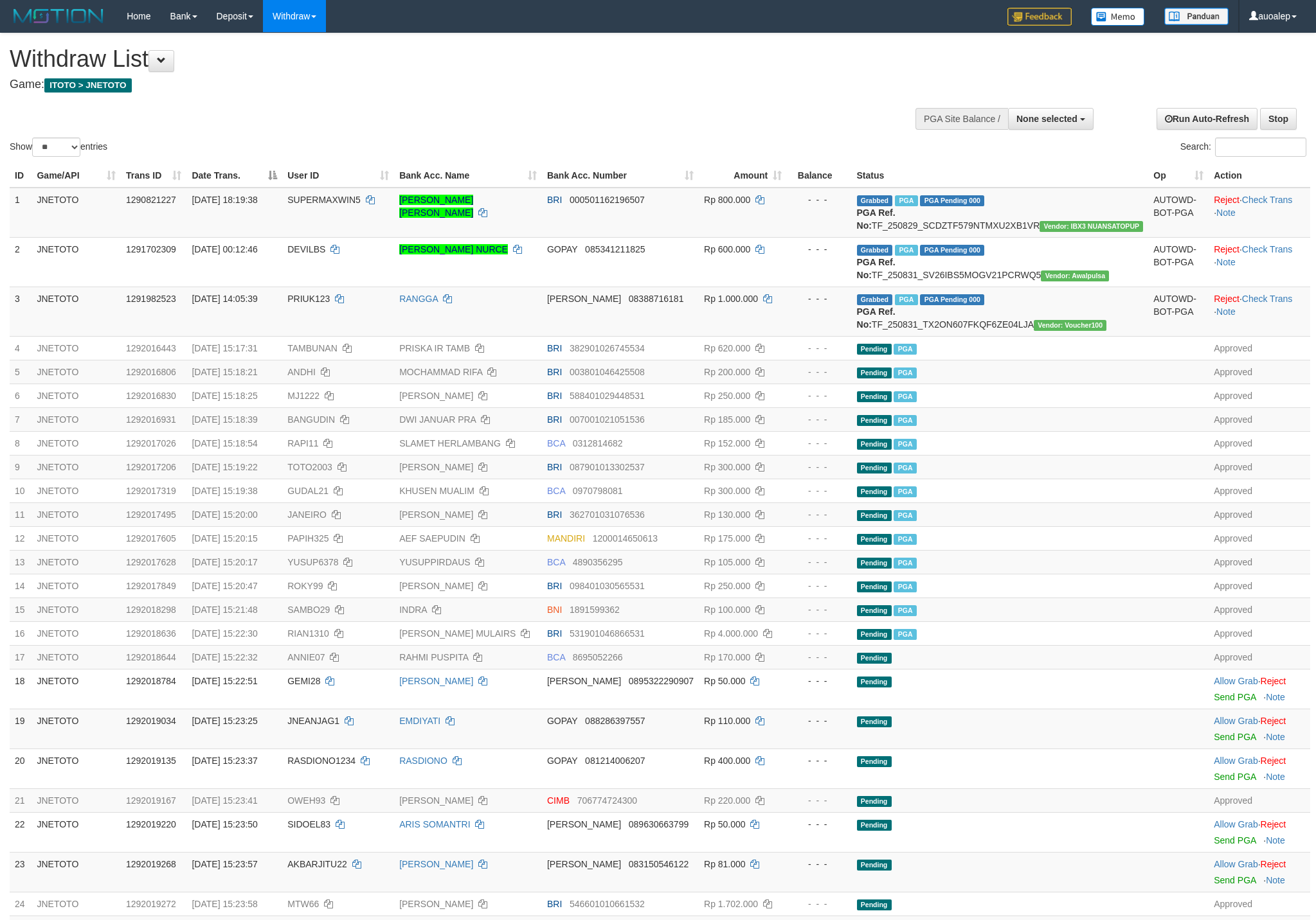 This screenshot has width=1316, height=920. I want to click on span: 1292017849, so click(151, 586).